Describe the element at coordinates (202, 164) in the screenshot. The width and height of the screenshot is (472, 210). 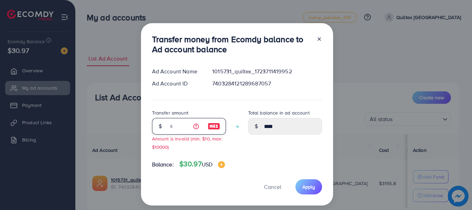
I see `h4: $30.97` at that location.